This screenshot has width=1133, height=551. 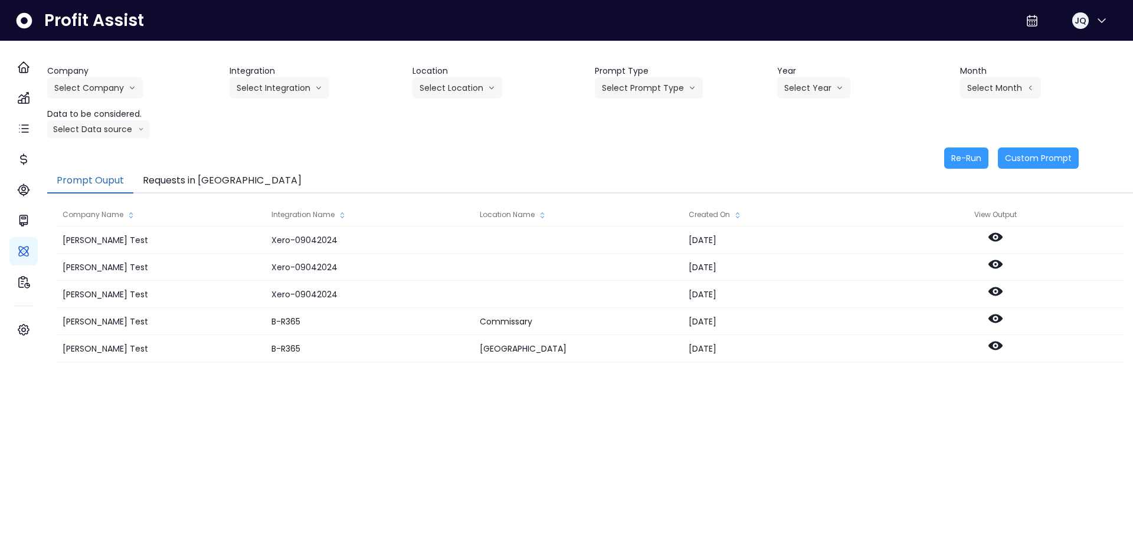 I want to click on button: Select Prompt Typearrow down line, so click(x=649, y=88).